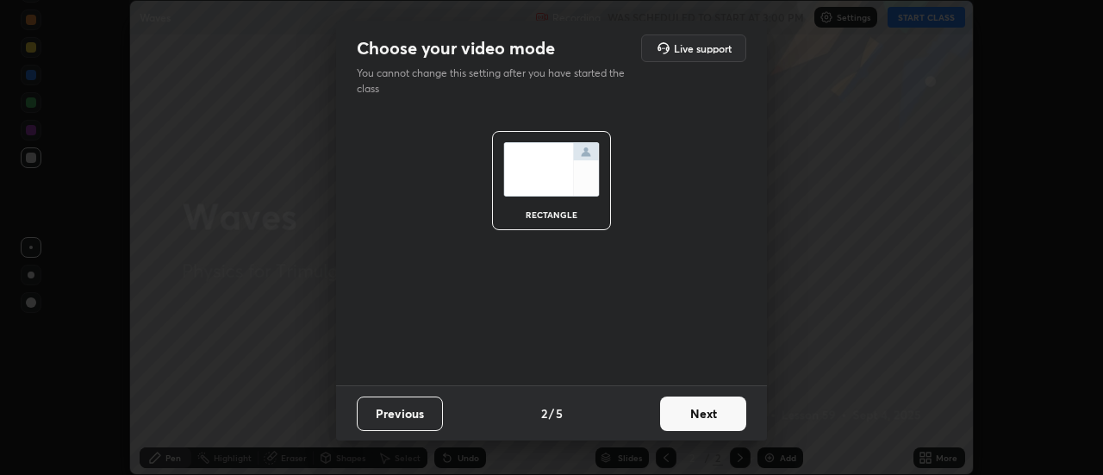 This screenshot has height=475, width=1103. Describe the element at coordinates (552, 169) in the screenshot. I see `img: normalScreenIcon.ae25ed63.svg` at that location.